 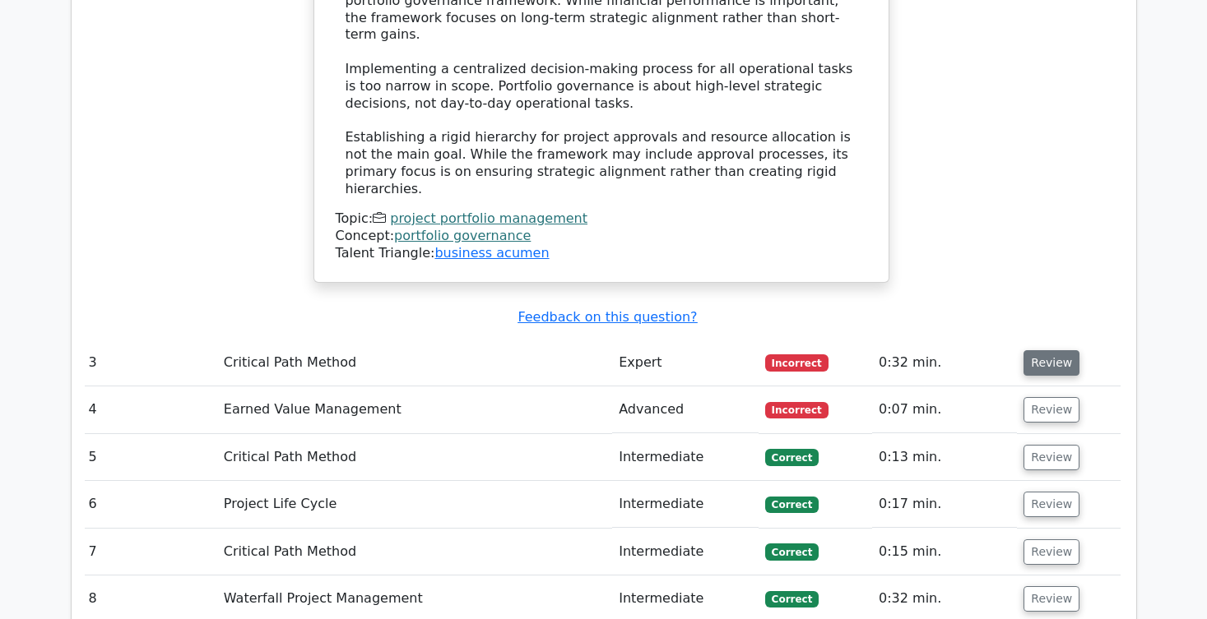 I want to click on td: 5, so click(x=150, y=457).